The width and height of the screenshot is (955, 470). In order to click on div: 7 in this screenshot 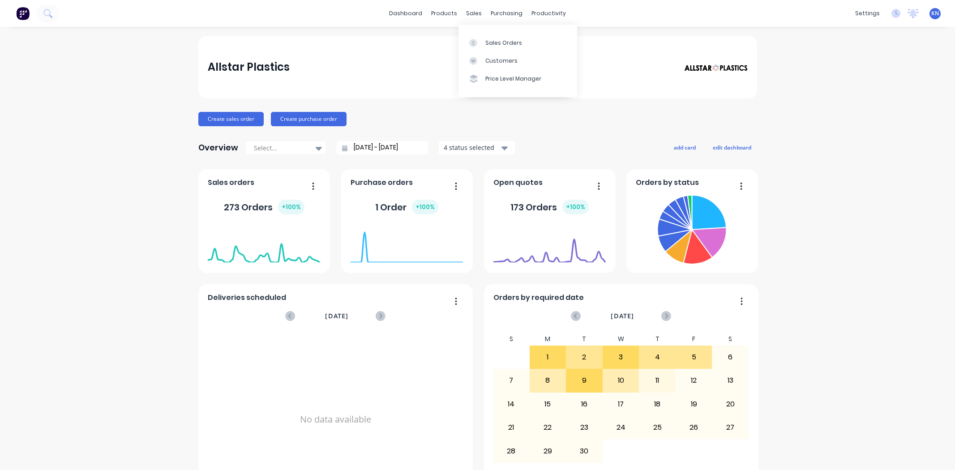, I will do `click(511, 380)`.